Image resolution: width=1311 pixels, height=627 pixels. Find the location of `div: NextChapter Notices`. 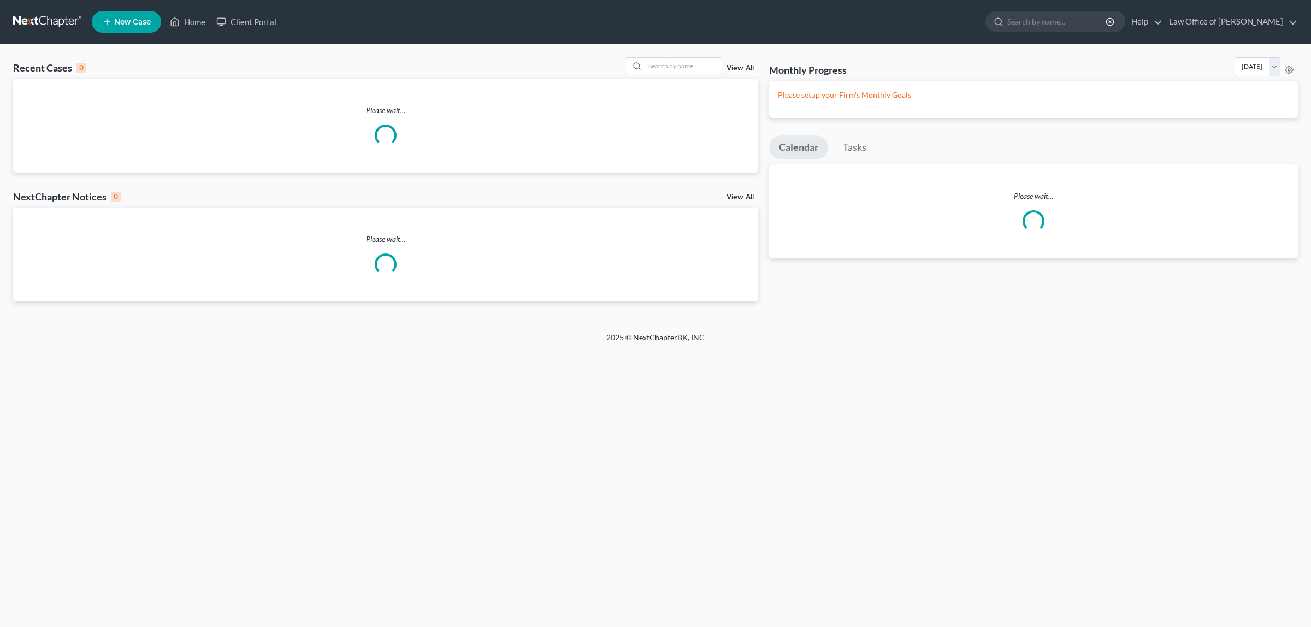

div: NextChapter Notices is located at coordinates (67, 197).